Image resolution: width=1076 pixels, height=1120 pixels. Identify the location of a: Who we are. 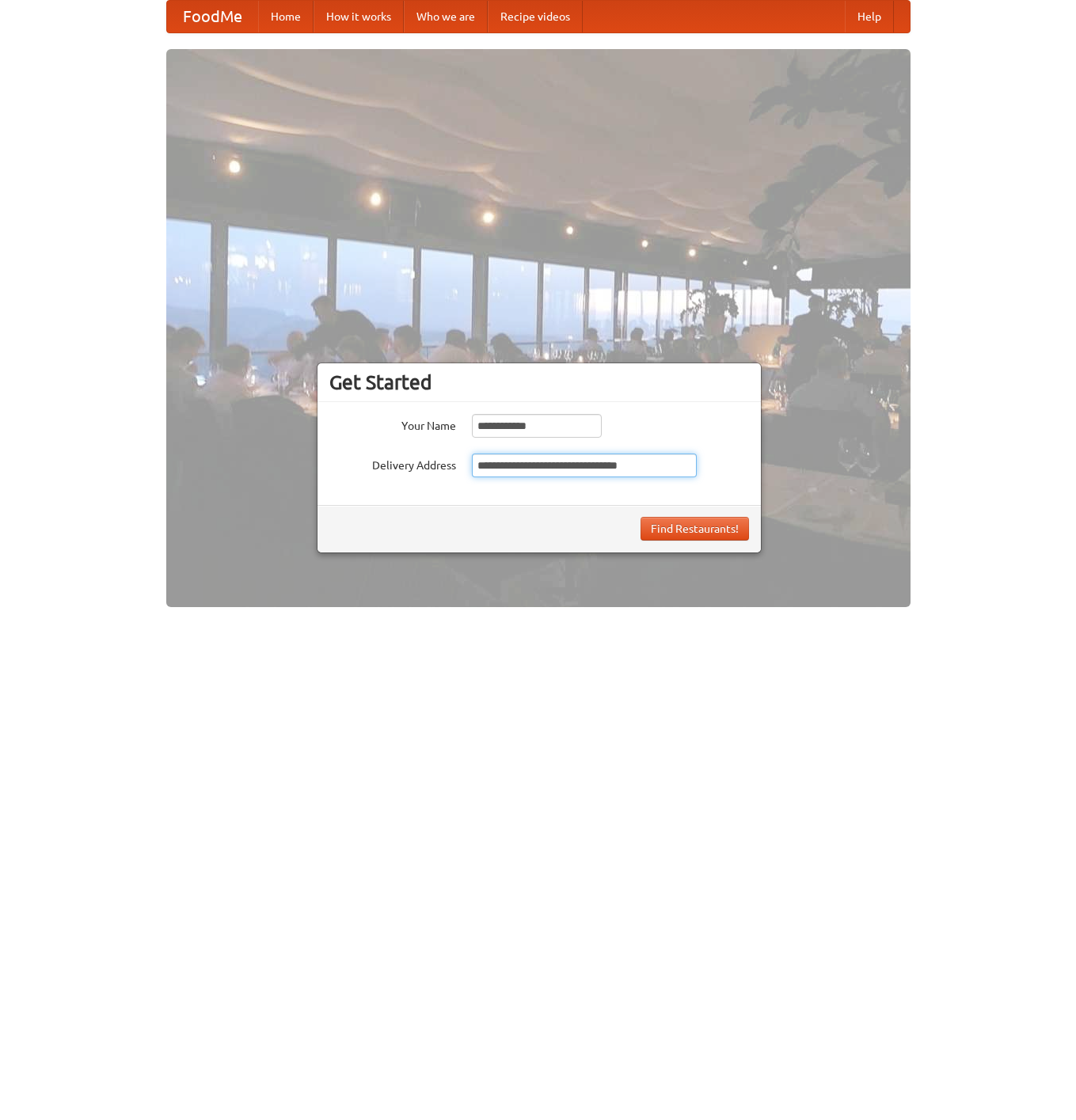
(446, 17).